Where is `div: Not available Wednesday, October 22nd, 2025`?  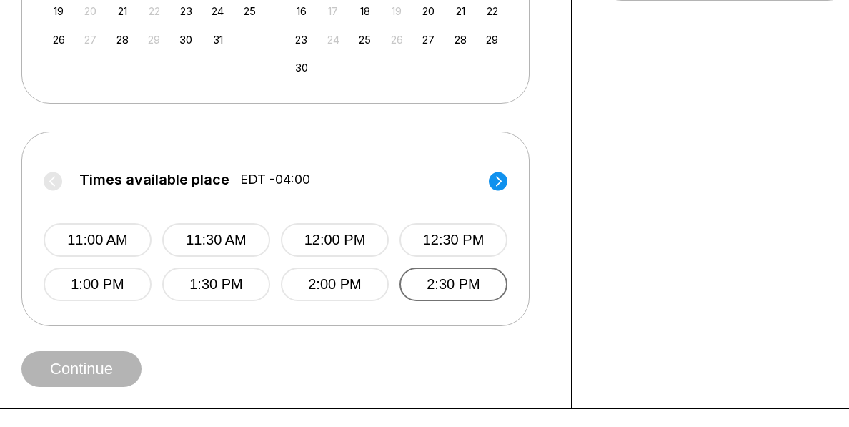
div: Not available Wednesday, October 22nd, 2025 is located at coordinates (154, 11).